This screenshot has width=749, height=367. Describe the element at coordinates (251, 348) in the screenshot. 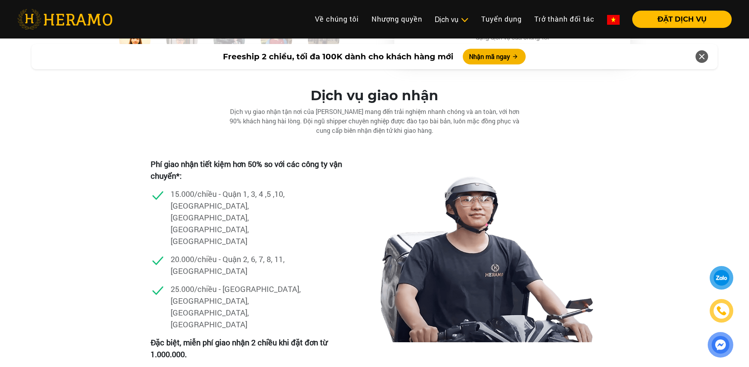

I see `p: Đặc biệt, miễn phí giao nhận 2 chiều khi đặt đơn từ 1.000.000.` at that location.